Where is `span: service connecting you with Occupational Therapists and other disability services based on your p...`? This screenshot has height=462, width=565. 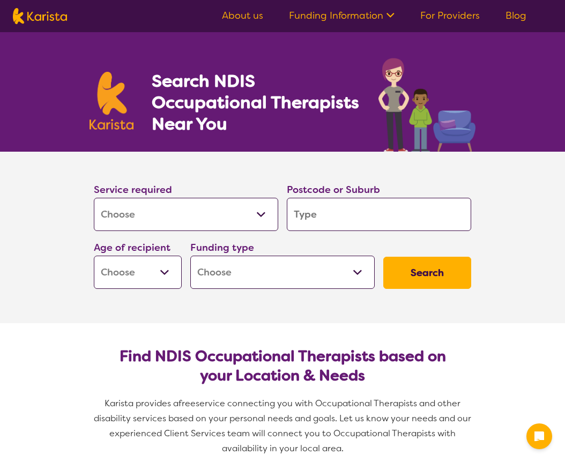
span: service connecting you with Occupational Therapists and other disability services based on your p... is located at coordinates (284, 426).